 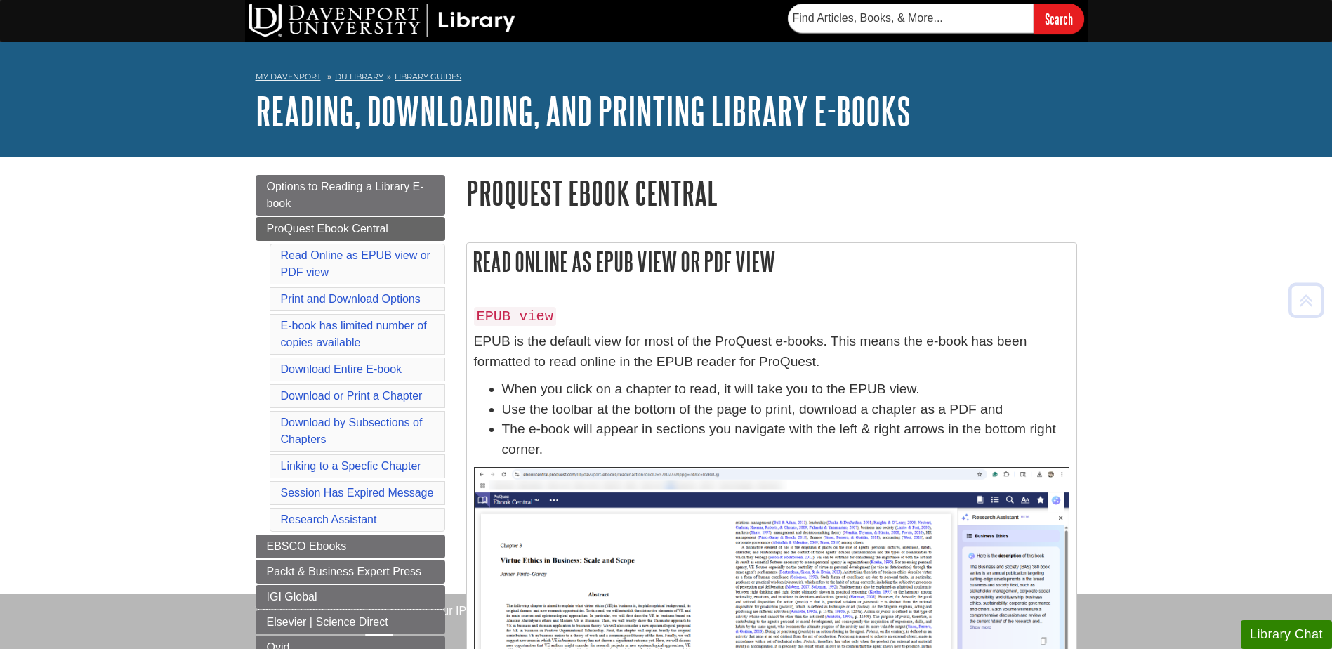 What do you see at coordinates (352, 395) in the screenshot?
I see `a: Download or Print a Chapter` at bounding box center [352, 395].